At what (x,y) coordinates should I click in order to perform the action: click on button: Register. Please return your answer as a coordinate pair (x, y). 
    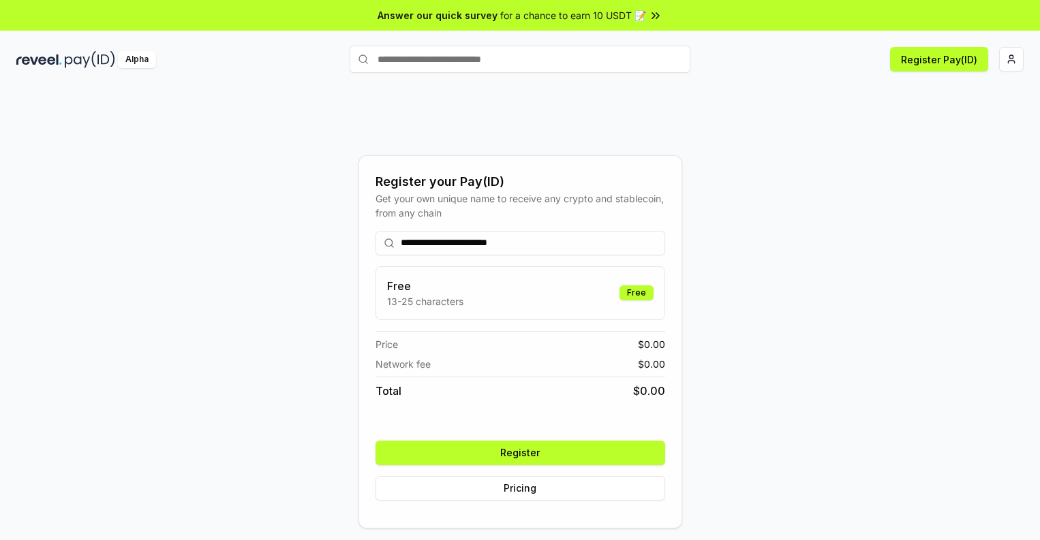
    Looking at the image, I should click on (520, 453).